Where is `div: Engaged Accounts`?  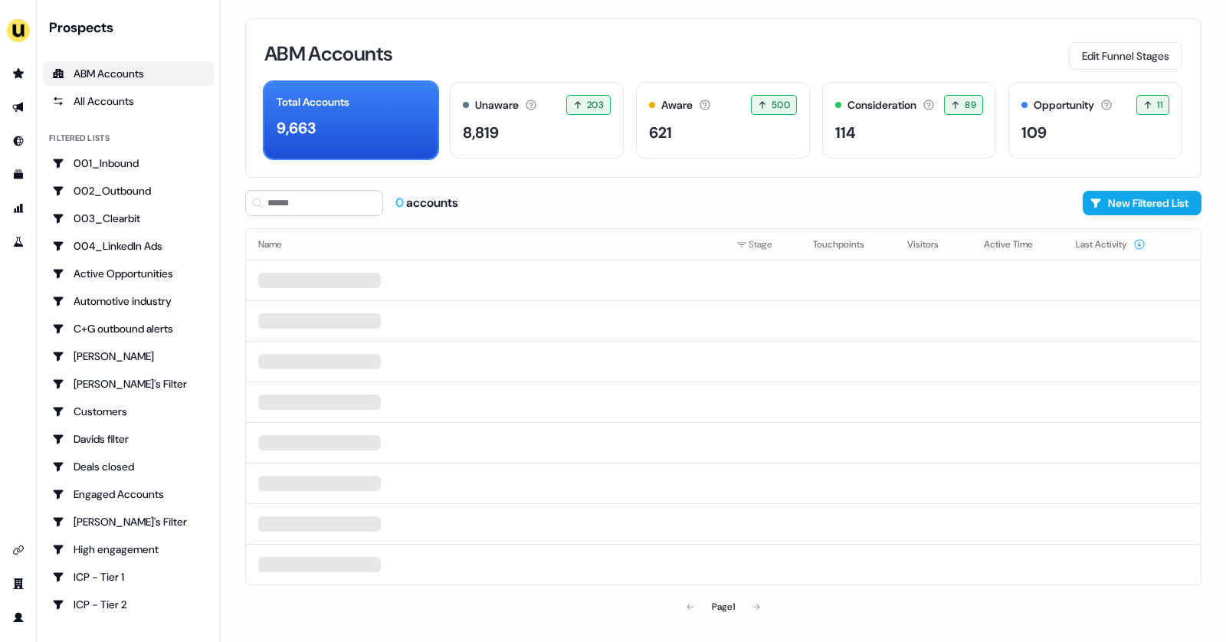 div: Engaged Accounts is located at coordinates (128, 494).